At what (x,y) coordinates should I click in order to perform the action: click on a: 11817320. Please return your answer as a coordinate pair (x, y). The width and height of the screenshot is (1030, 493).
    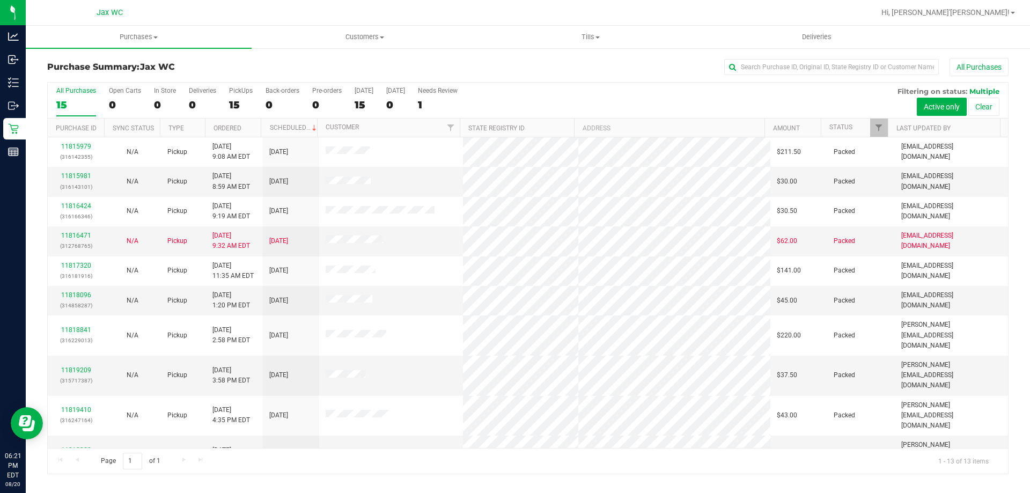
    Looking at the image, I should click on (76, 265).